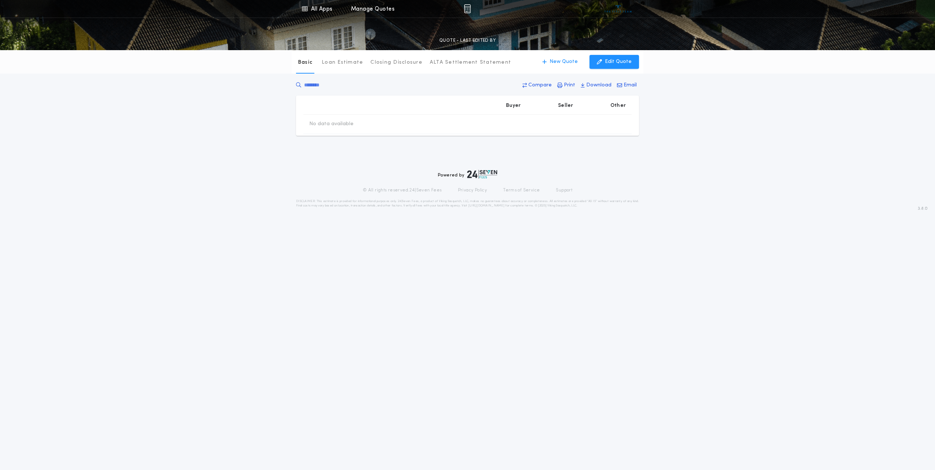  Describe the element at coordinates (521, 190) in the screenshot. I see `a: Terms of Service` at that location.